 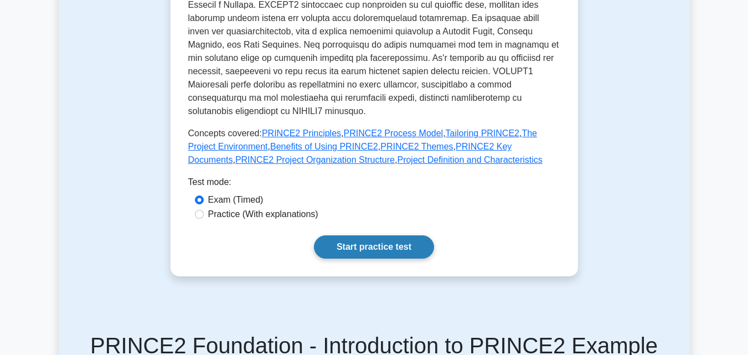 I want to click on div: Test mode:, so click(x=374, y=184).